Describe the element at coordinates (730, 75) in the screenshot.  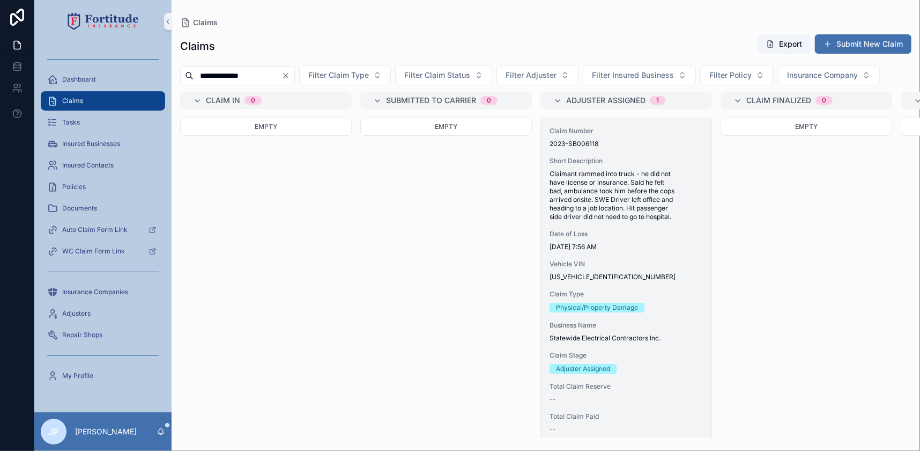
I see `span: Filter Policy` at that location.